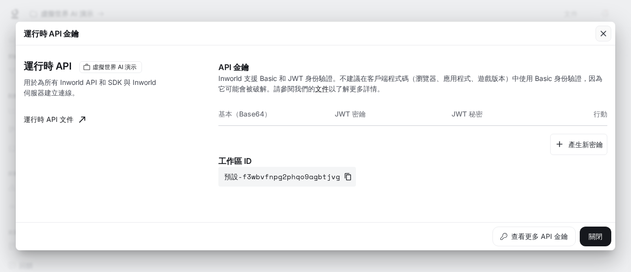 This screenshot has height=272, width=631. What do you see at coordinates (51, 34) in the screenshot?
I see `font: 運行時 API 金鑰` at bounding box center [51, 34].